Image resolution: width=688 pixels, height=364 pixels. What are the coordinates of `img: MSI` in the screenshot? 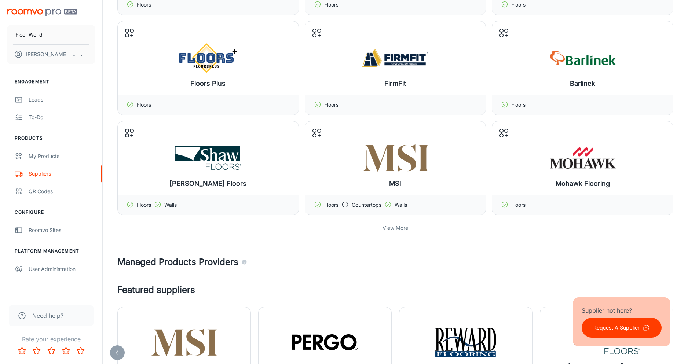 It's located at (184, 343).